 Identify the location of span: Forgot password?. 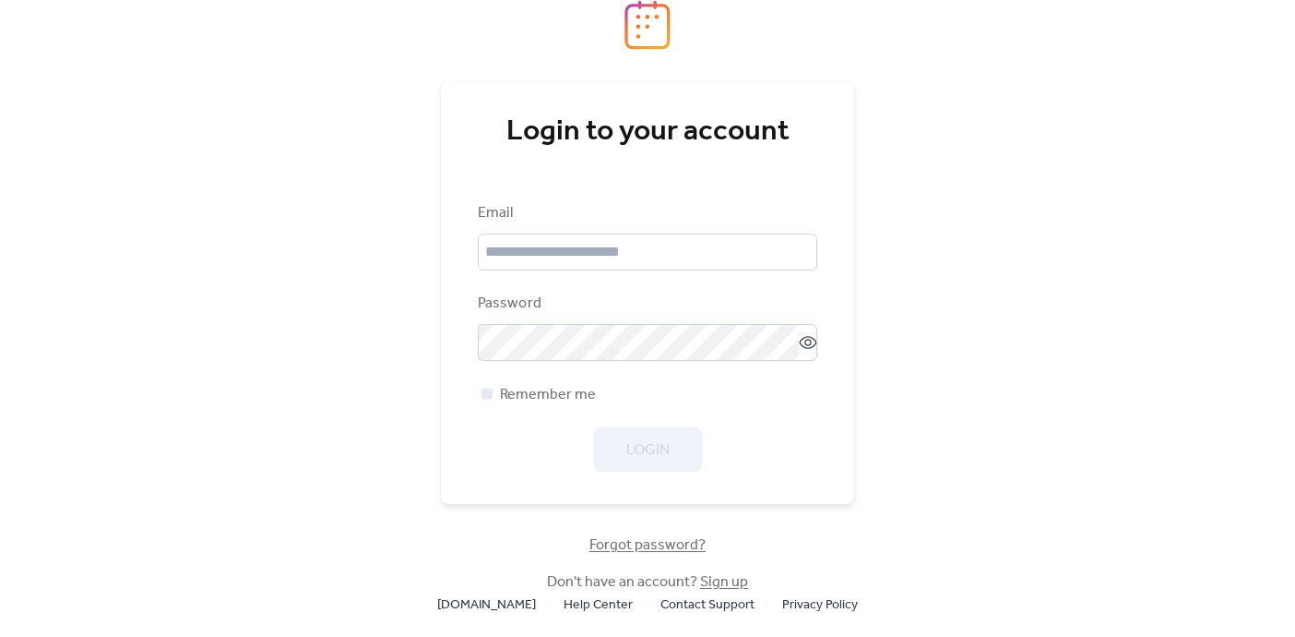
(648, 545).